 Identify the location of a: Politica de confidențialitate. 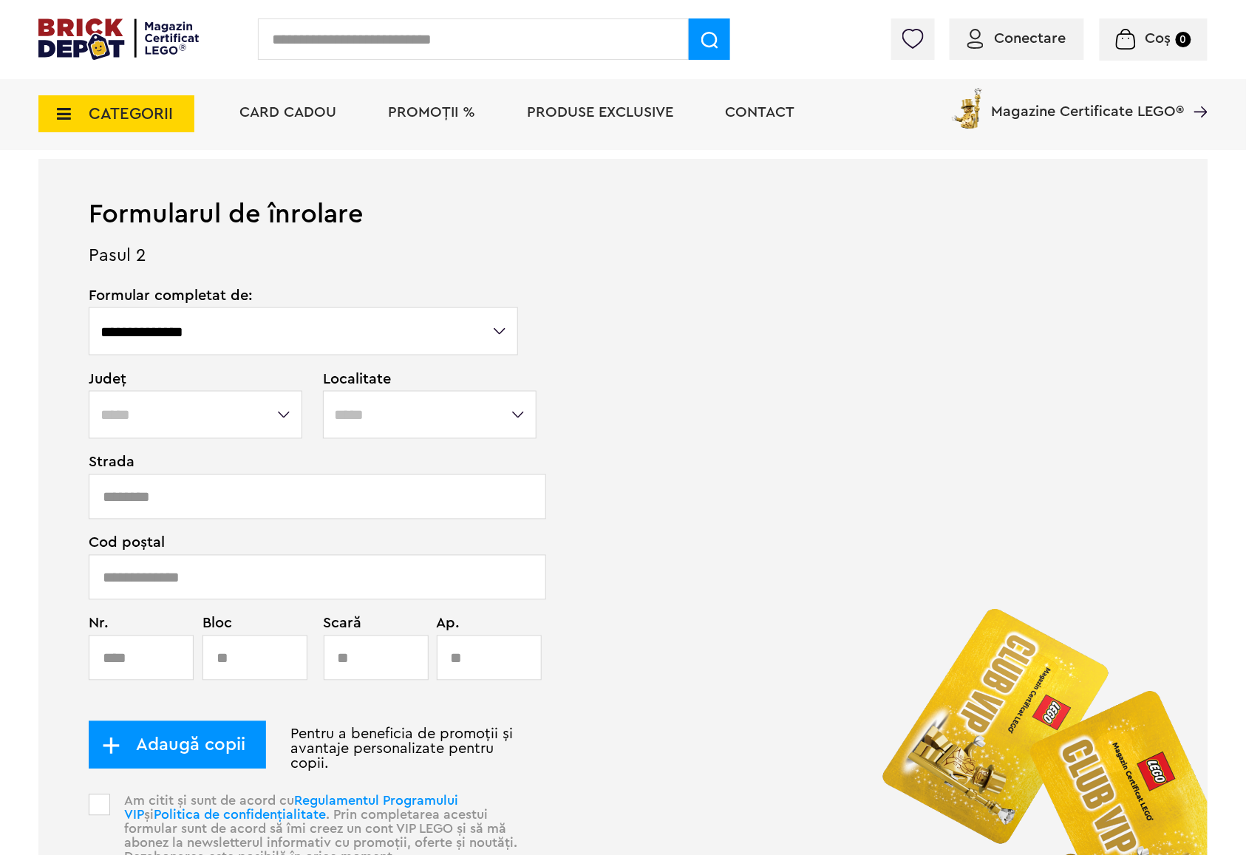
(240, 815).